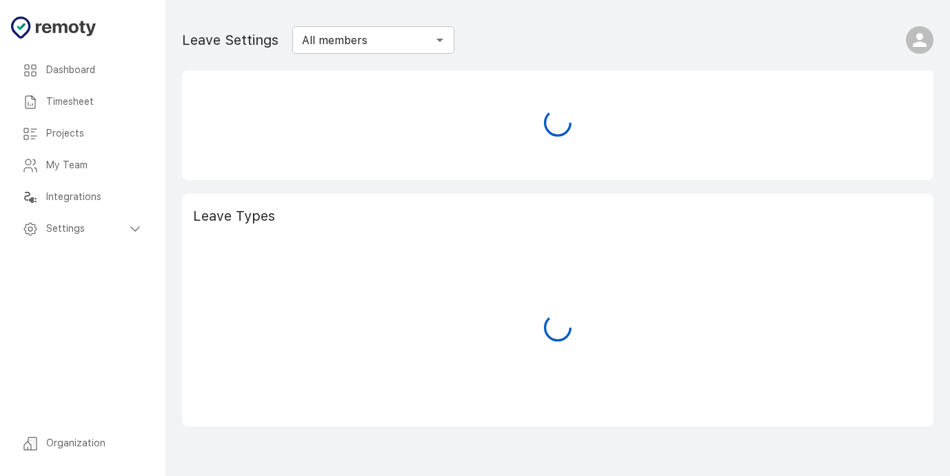  What do you see at coordinates (83, 443) in the screenshot?
I see `div: Organization` at bounding box center [83, 443].